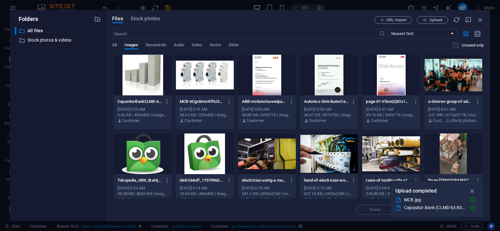  Describe the element at coordinates (27, 19) in the screenshot. I see `p: Folders` at that location.